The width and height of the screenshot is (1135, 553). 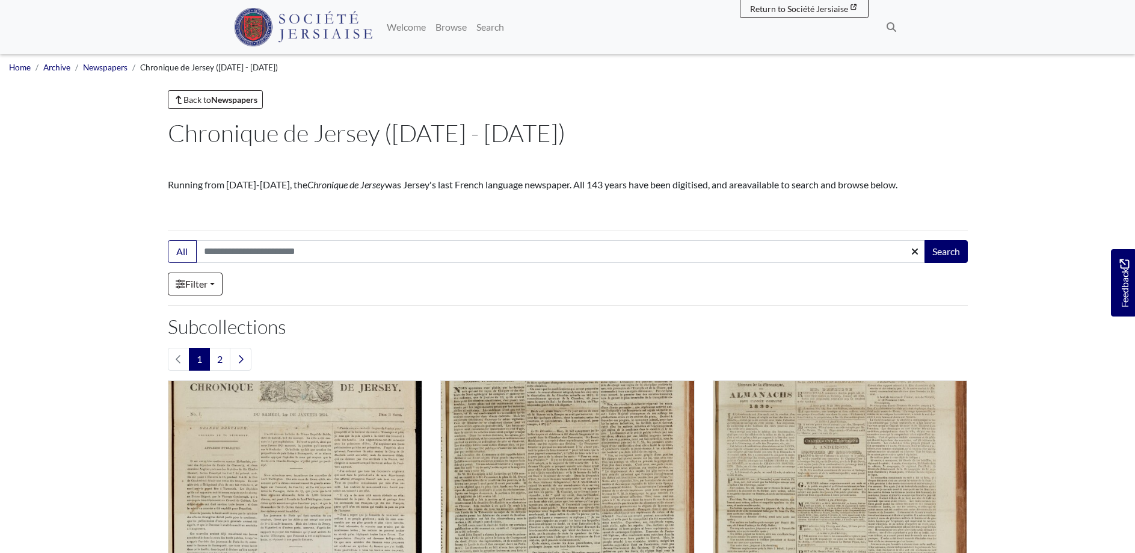 What do you see at coordinates (561, 251) in the screenshot?
I see `input: Search this collection...` at bounding box center [561, 251].